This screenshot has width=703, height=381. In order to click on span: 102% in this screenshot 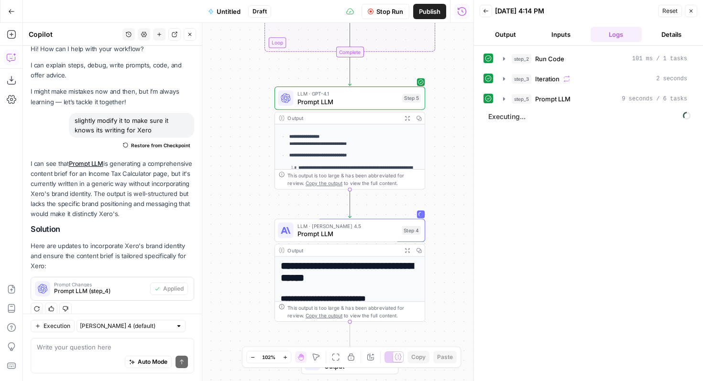, I will do `click(269, 357)`.